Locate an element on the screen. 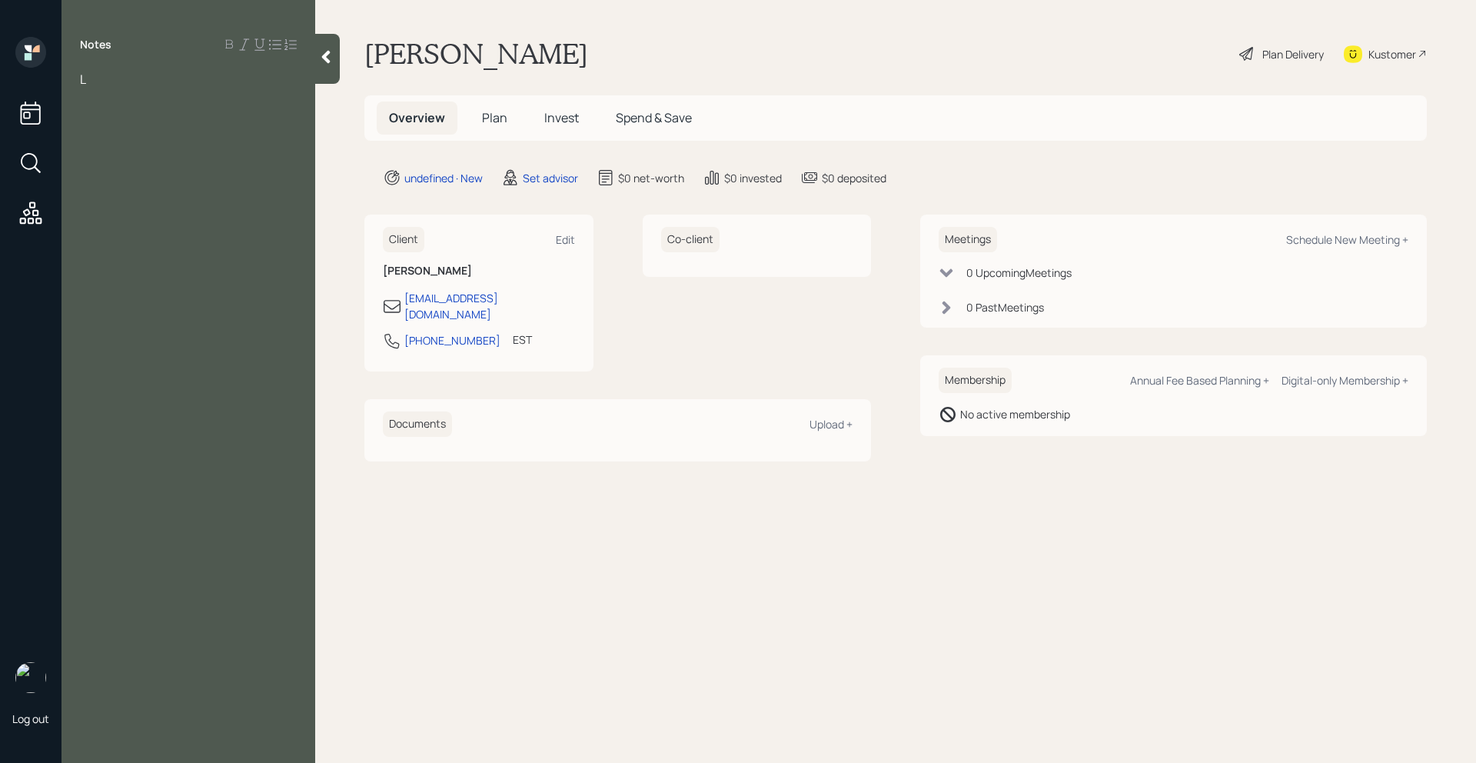 The image size is (1476, 763). div: $0 net-worth is located at coordinates (651, 178).